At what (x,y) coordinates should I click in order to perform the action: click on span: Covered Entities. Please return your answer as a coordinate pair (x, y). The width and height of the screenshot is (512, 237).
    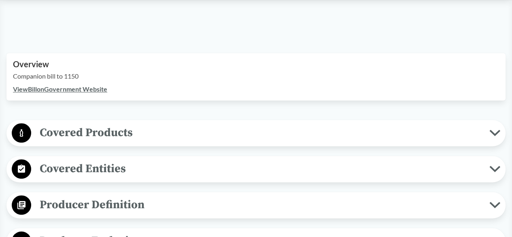
    Looking at the image, I should click on (260, 168).